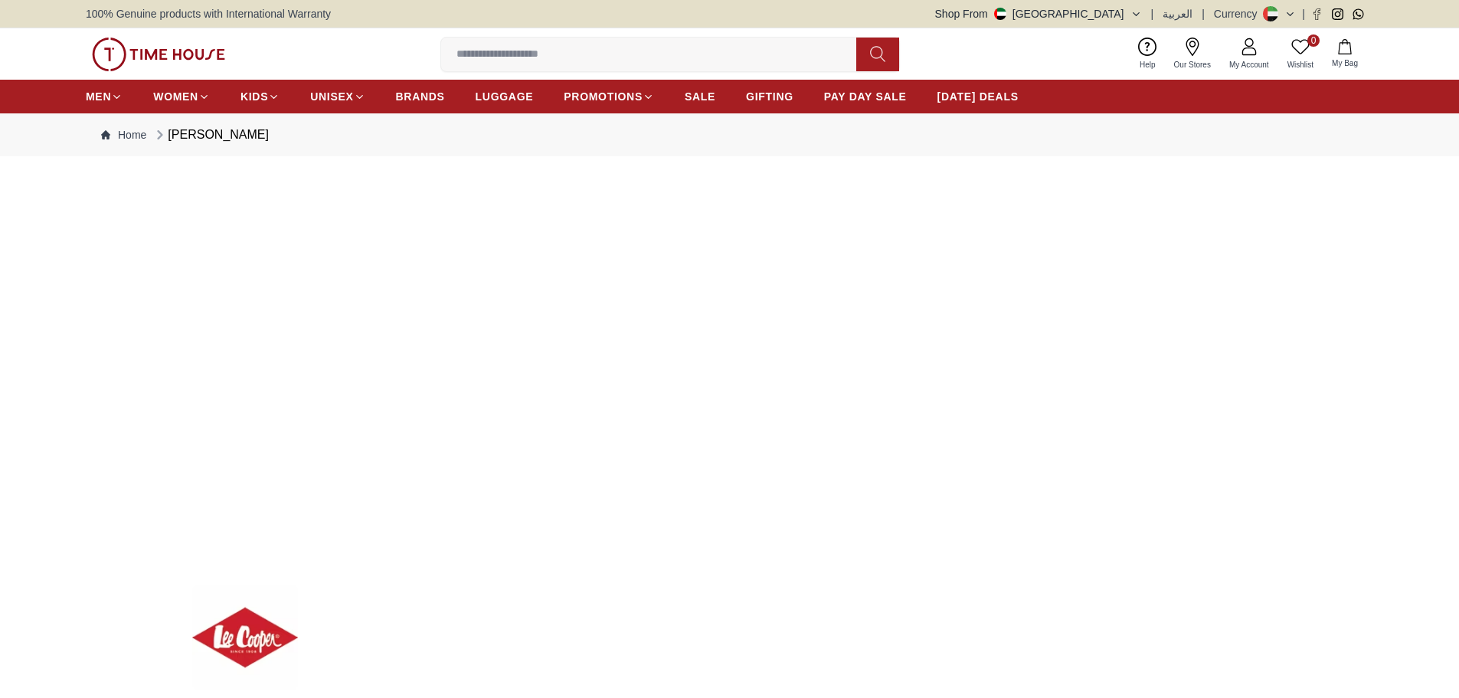  What do you see at coordinates (98, 97) in the screenshot?
I see `span: MEN` at bounding box center [98, 97].